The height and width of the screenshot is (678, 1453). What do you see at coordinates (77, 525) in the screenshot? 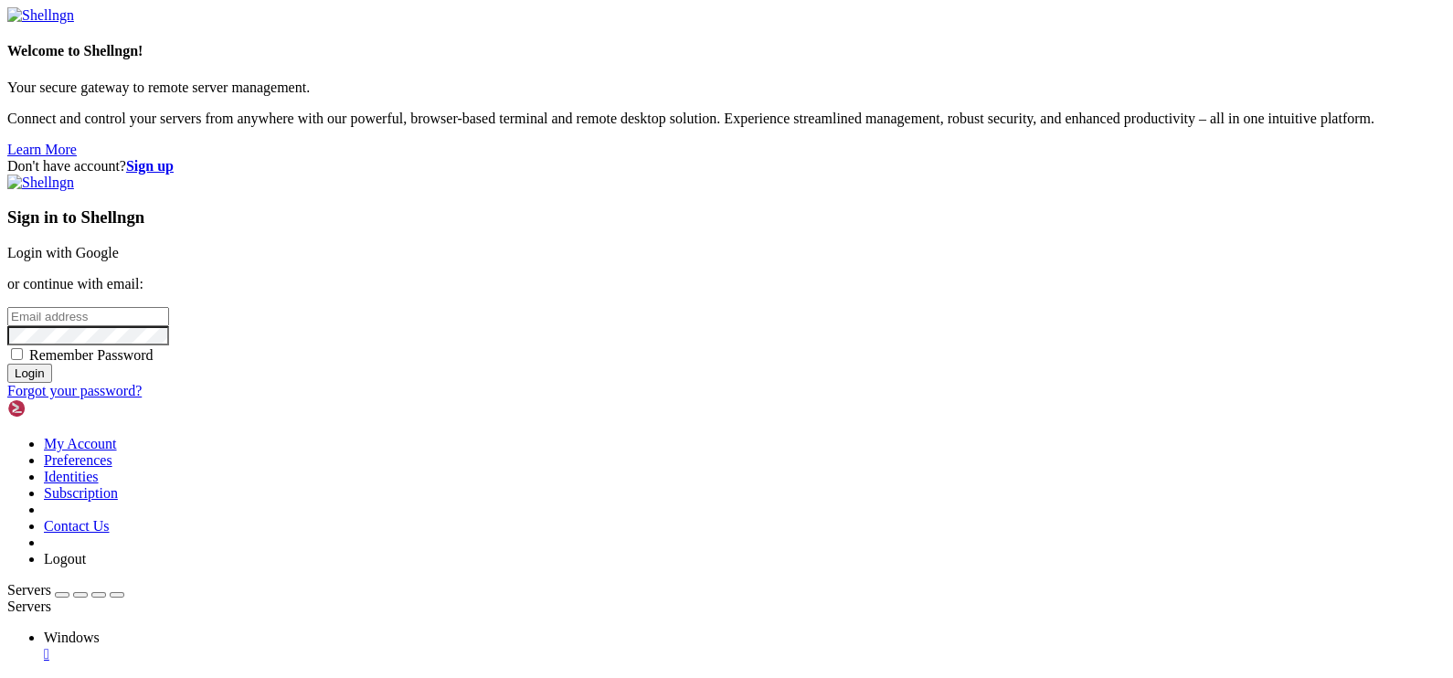
I see `a: Contact Us` at bounding box center [77, 525].